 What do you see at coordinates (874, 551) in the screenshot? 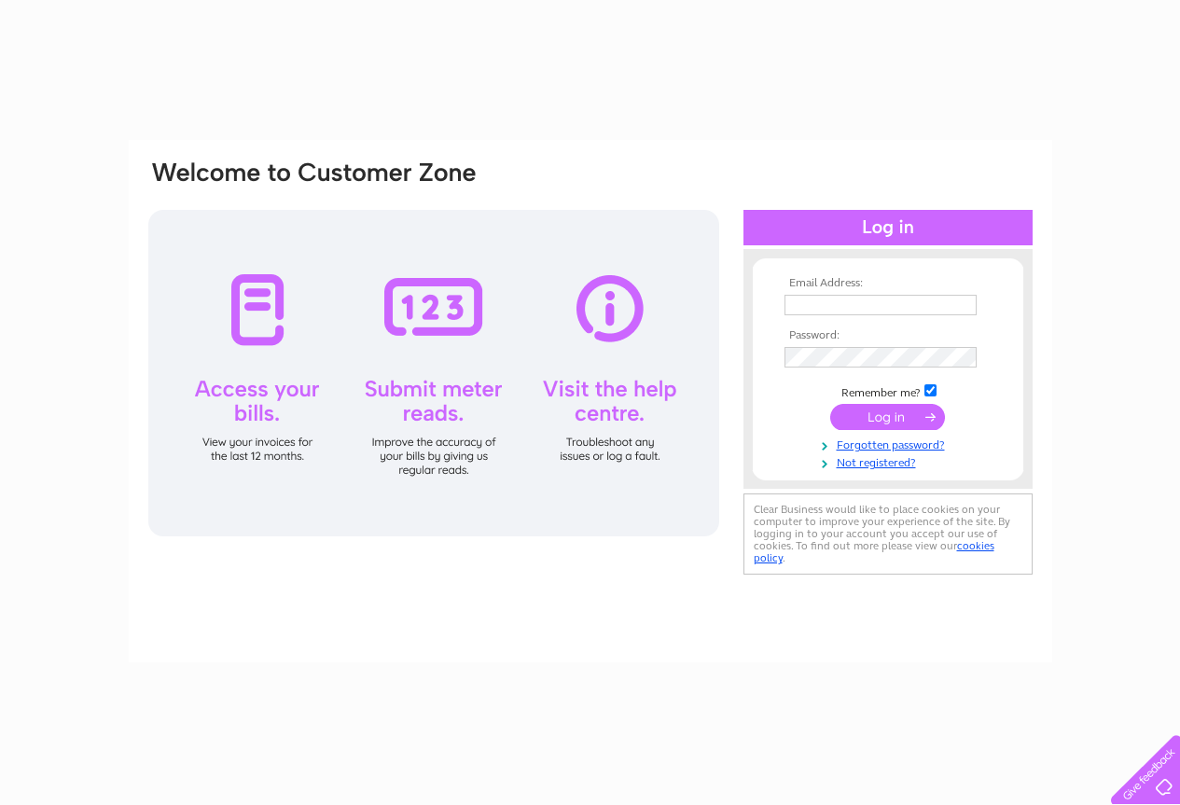
I see `a: cookies policy` at bounding box center [874, 551].